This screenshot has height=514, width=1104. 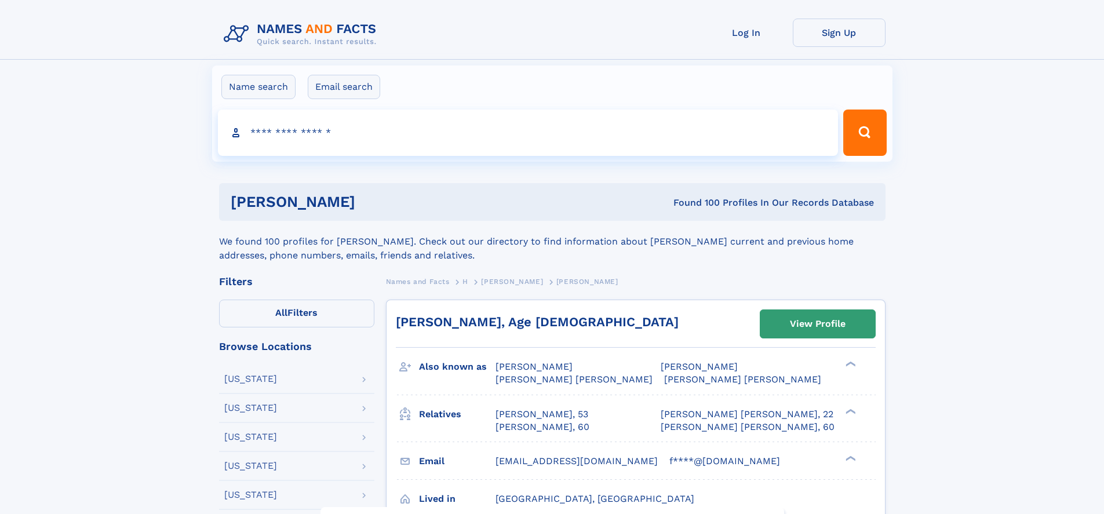 I want to click on a: H, so click(x=465, y=281).